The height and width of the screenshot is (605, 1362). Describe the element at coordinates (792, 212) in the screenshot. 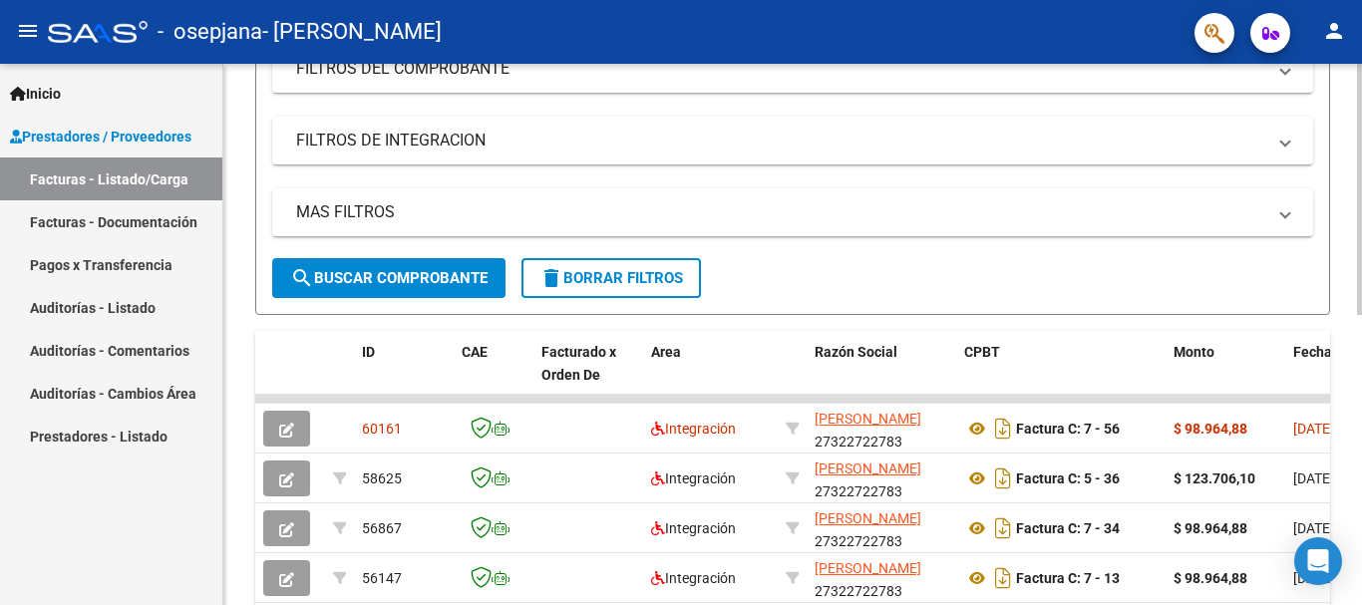

I see `mat-expansion-panel-header: MAS FILTROS` at that location.